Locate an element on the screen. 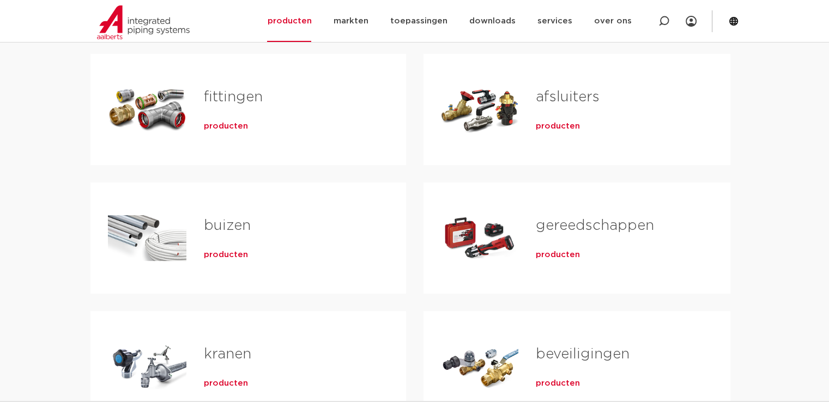 The image size is (829, 402). a: beveiligingen is located at coordinates (583, 354).